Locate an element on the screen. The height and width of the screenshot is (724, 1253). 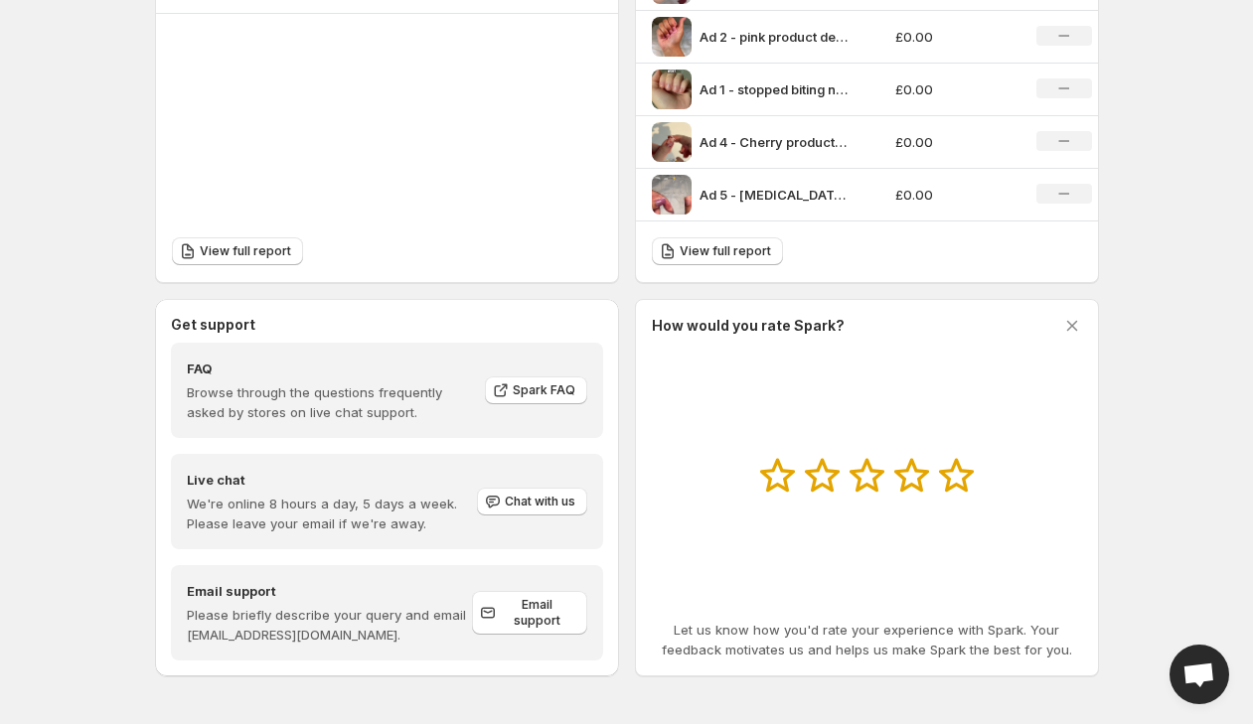
h4: Email support is located at coordinates (329, 591).